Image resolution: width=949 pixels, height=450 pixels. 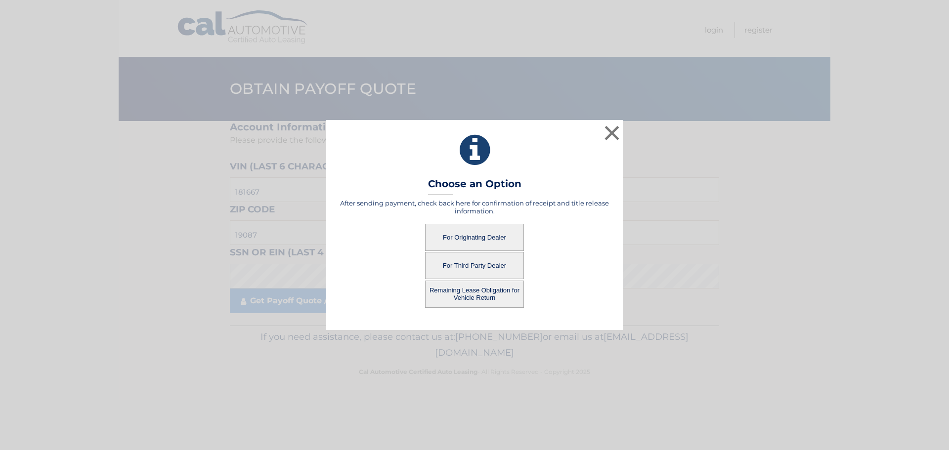 I want to click on button: Remaining Lease Obligation for Vehicle Return, so click(x=475, y=294).